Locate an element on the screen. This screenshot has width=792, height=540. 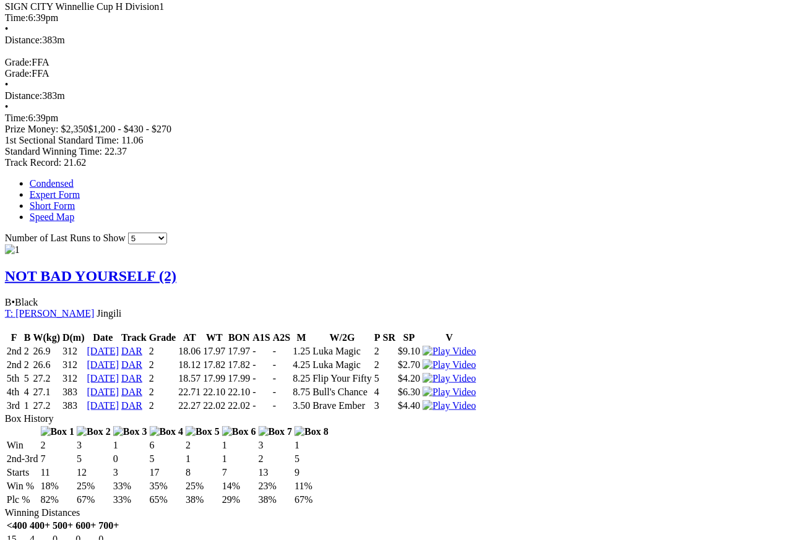
td: 1.25 is located at coordinates (301, 351).